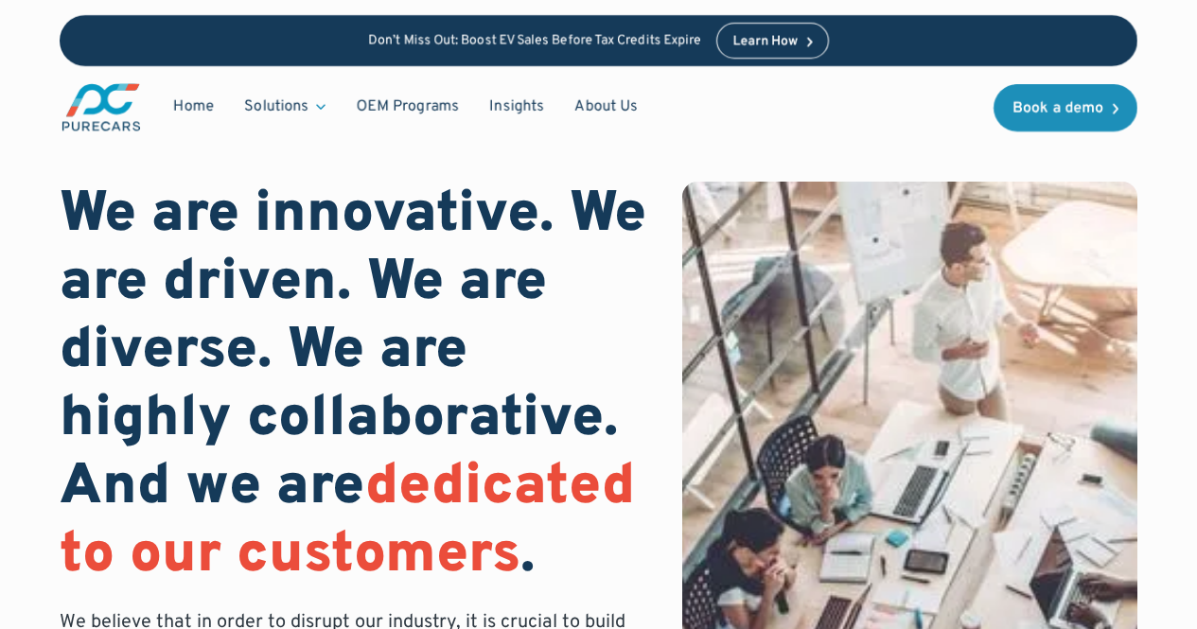  I want to click on a: About Us, so click(606, 107).